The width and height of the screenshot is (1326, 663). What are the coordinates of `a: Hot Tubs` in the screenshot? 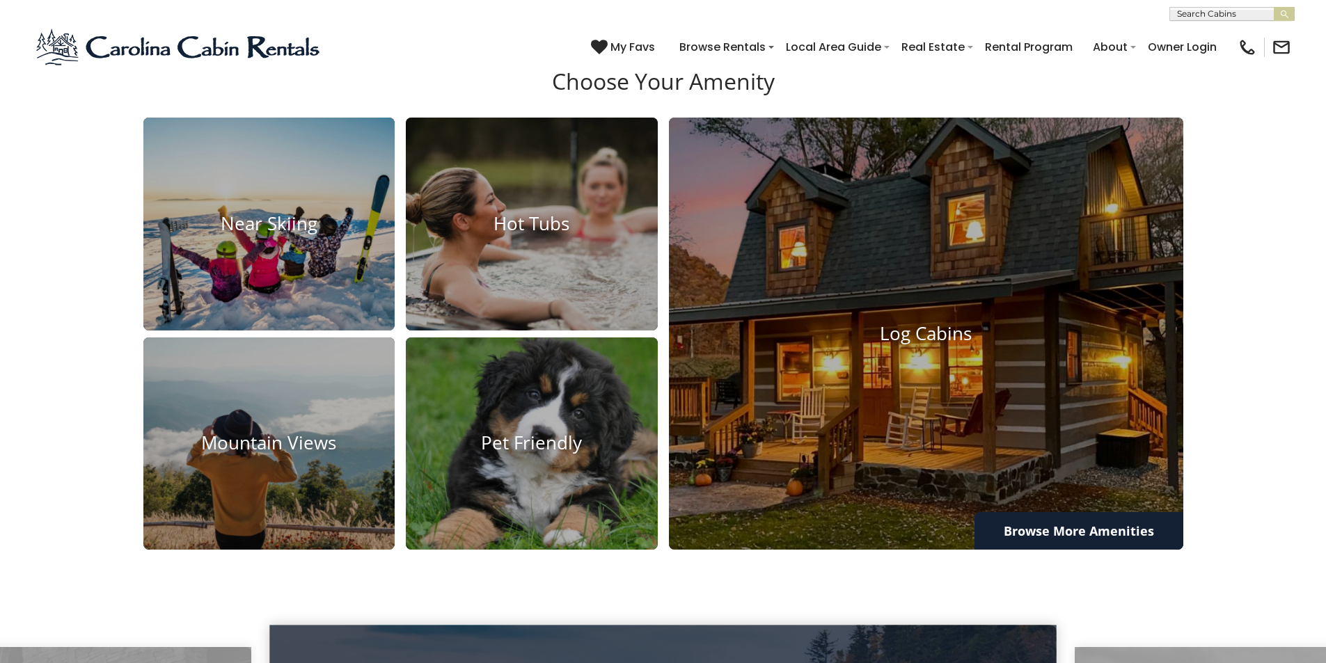 It's located at (532, 224).